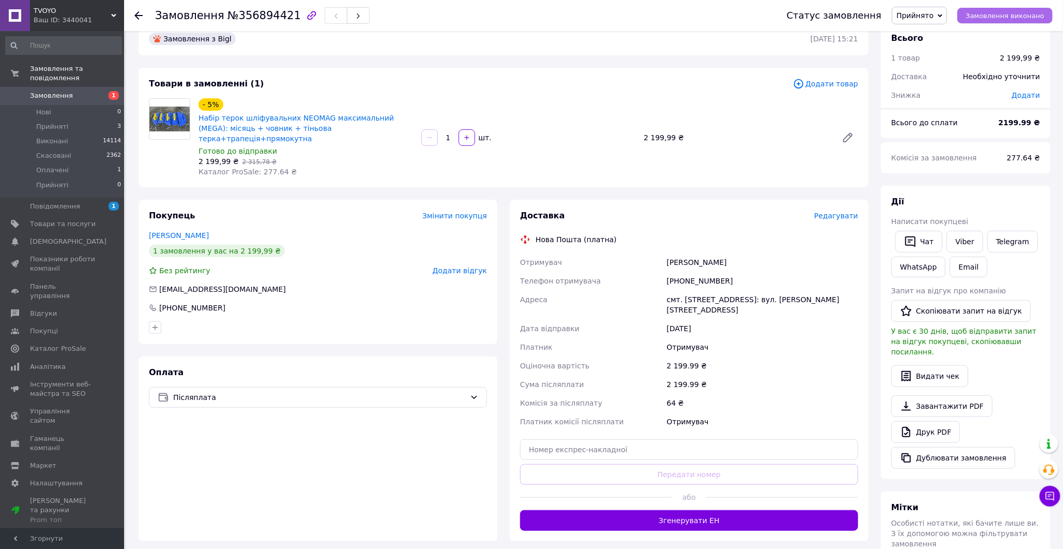  Describe the element at coordinates (572, 421) in the screenshot. I see `span: Платник комісії післяплати` at that location.